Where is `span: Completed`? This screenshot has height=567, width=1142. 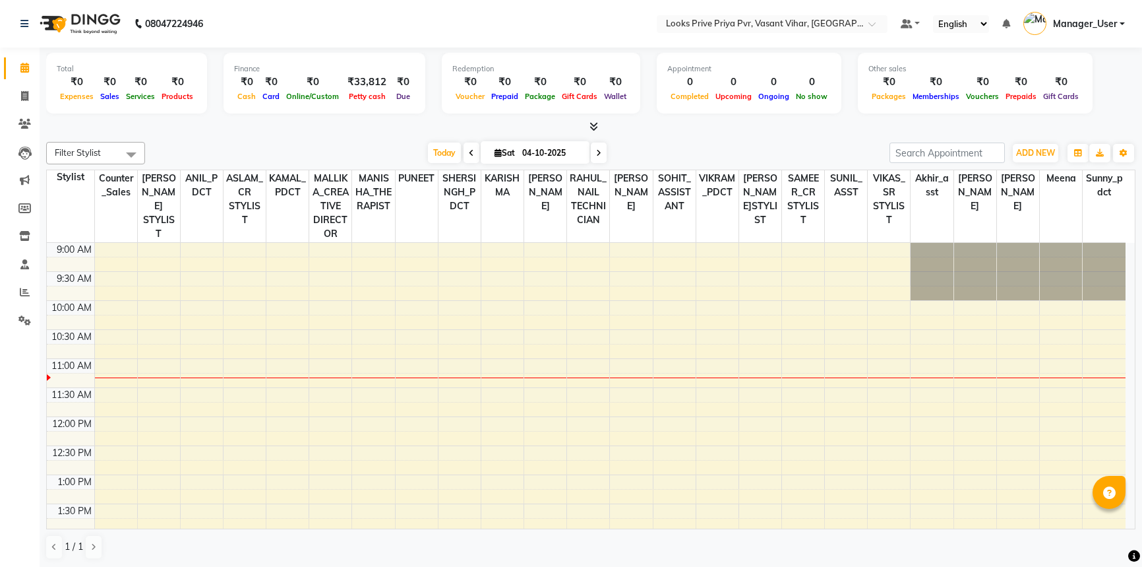 span: Completed is located at coordinates (690, 96).